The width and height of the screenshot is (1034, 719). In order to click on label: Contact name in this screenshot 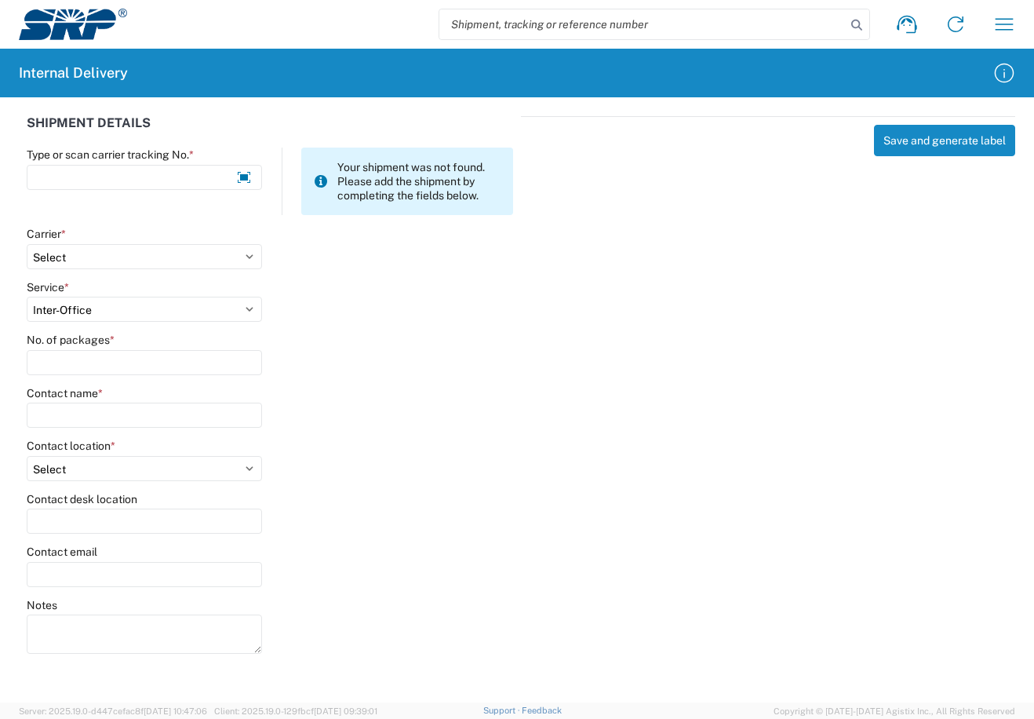, I will do `click(64, 393)`.